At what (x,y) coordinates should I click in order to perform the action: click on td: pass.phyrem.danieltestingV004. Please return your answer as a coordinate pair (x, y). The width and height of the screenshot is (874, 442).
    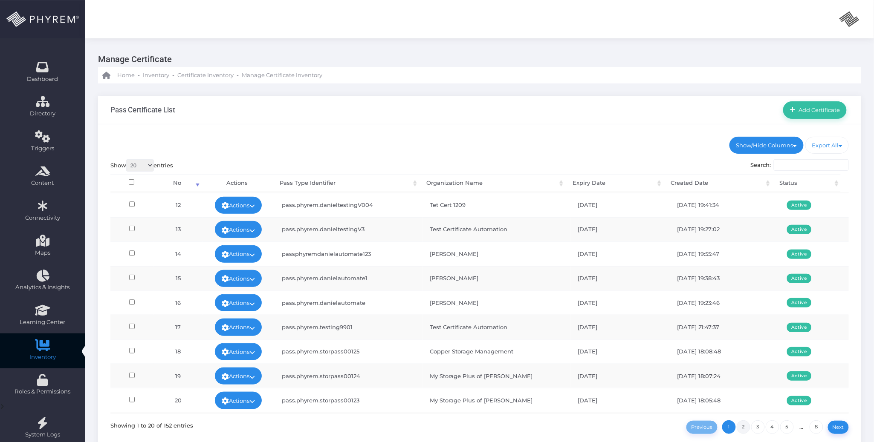
    Looking at the image, I should click on (348, 205).